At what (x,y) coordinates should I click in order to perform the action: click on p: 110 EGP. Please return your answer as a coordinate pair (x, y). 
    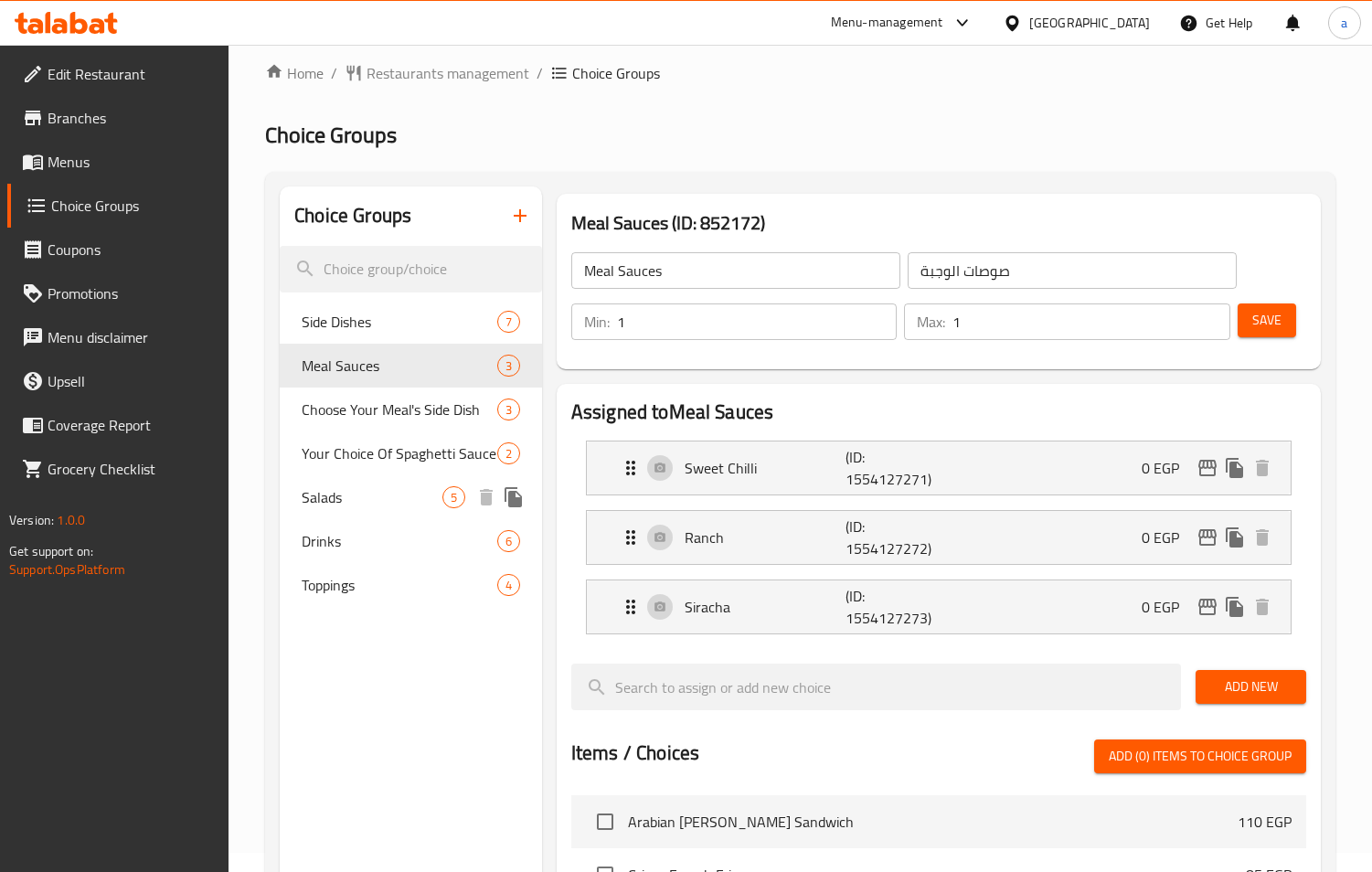
    Looking at the image, I should click on (1264, 822).